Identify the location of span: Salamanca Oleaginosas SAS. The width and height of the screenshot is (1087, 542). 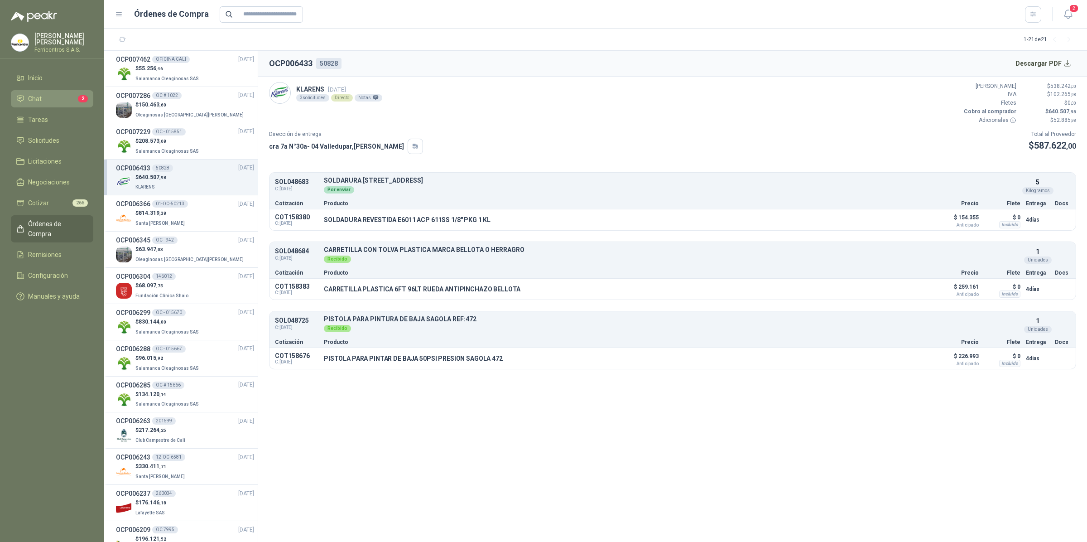
(167, 368).